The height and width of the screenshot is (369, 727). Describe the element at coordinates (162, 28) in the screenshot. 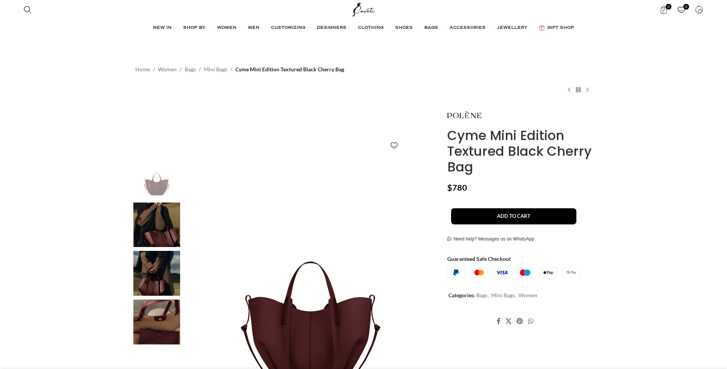

I see `span: NEW IN` at that location.